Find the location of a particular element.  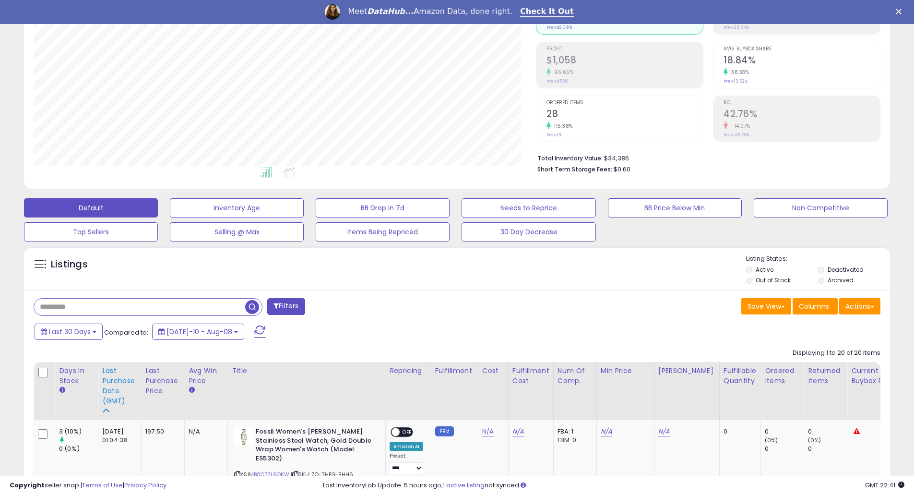

div: Num of Comp. is located at coordinates (575, 376).